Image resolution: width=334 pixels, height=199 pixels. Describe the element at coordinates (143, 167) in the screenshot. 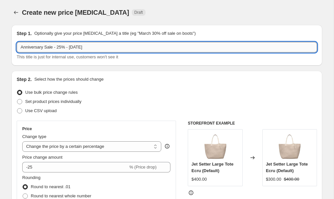

I see `span: % (Price drop)` at that location.